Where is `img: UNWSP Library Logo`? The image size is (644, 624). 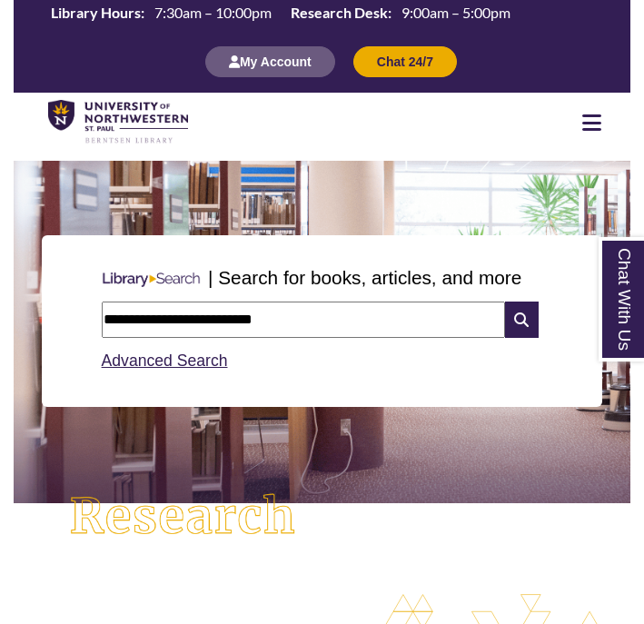 img: UNWSP Library Logo is located at coordinates (118, 122).